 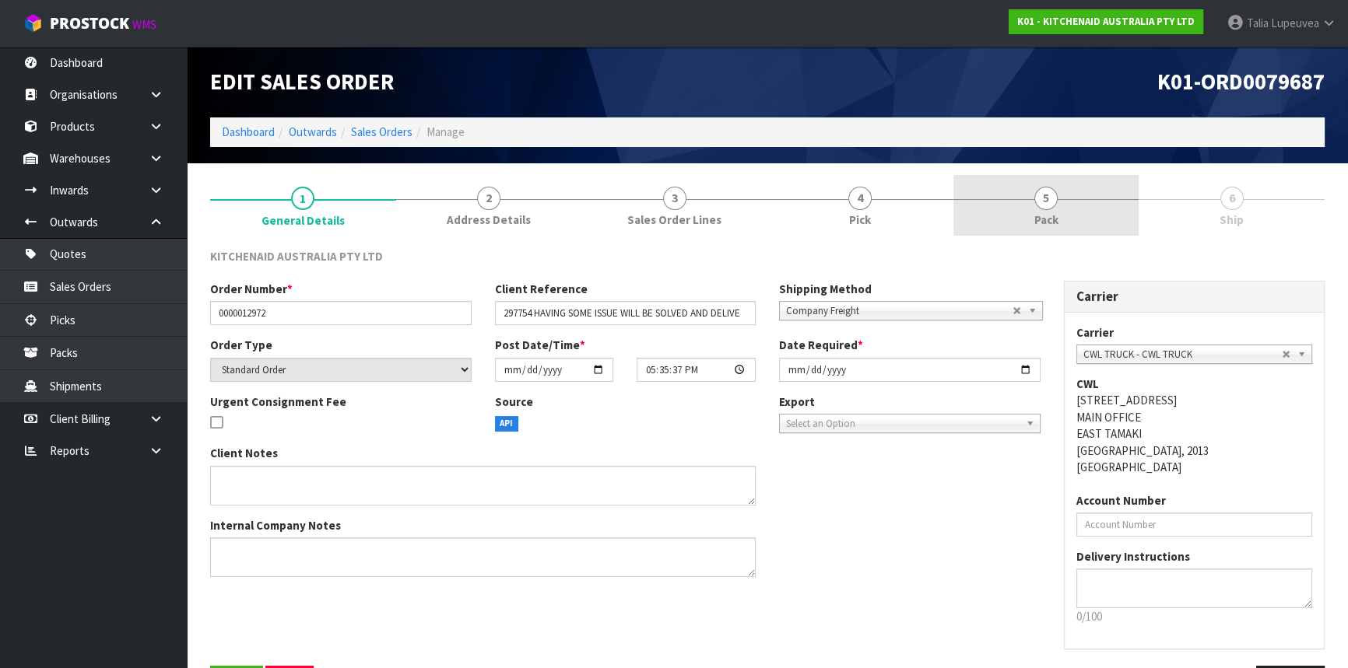 What do you see at coordinates (1183, 355) in the screenshot?
I see `span: CWL TRUCK - CWL TRUCK` at bounding box center [1183, 355].